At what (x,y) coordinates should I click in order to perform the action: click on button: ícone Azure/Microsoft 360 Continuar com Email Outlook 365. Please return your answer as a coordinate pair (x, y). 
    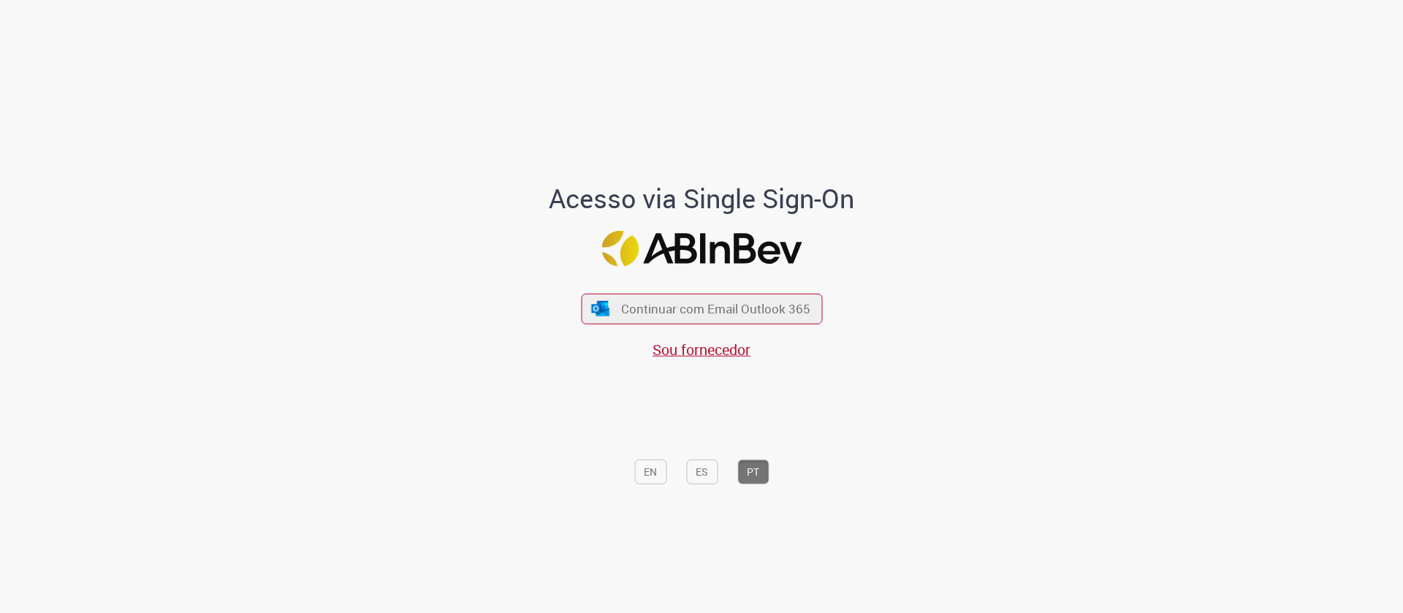
    Looking at the image, I should click on (701, 308).